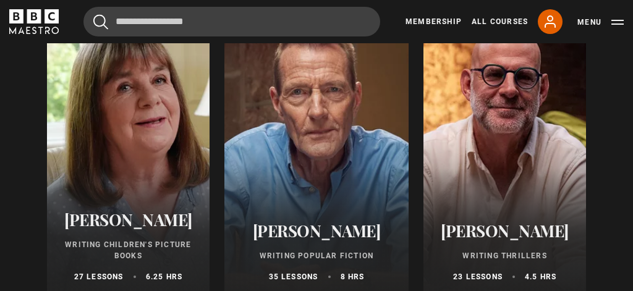 Image resolution: width=633 pixels, height=291 pixels. I want to click on a: All Courses, so click(499, 22).